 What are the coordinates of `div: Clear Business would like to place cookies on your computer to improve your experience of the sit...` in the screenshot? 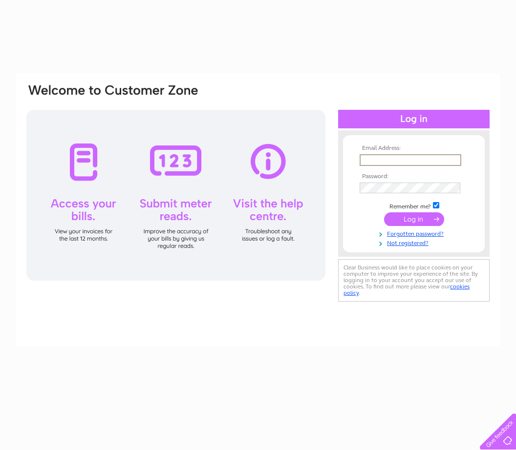 It's located at (414, 280).